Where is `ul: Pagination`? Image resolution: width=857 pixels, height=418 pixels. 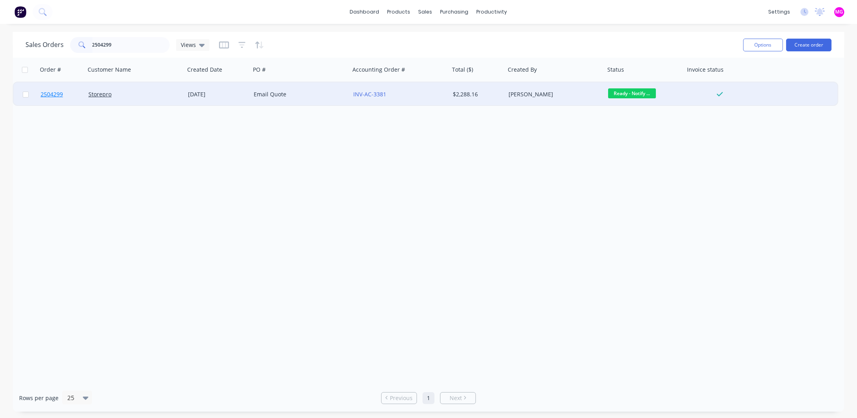 ul: Pagination is located at coordinates (428, 398).